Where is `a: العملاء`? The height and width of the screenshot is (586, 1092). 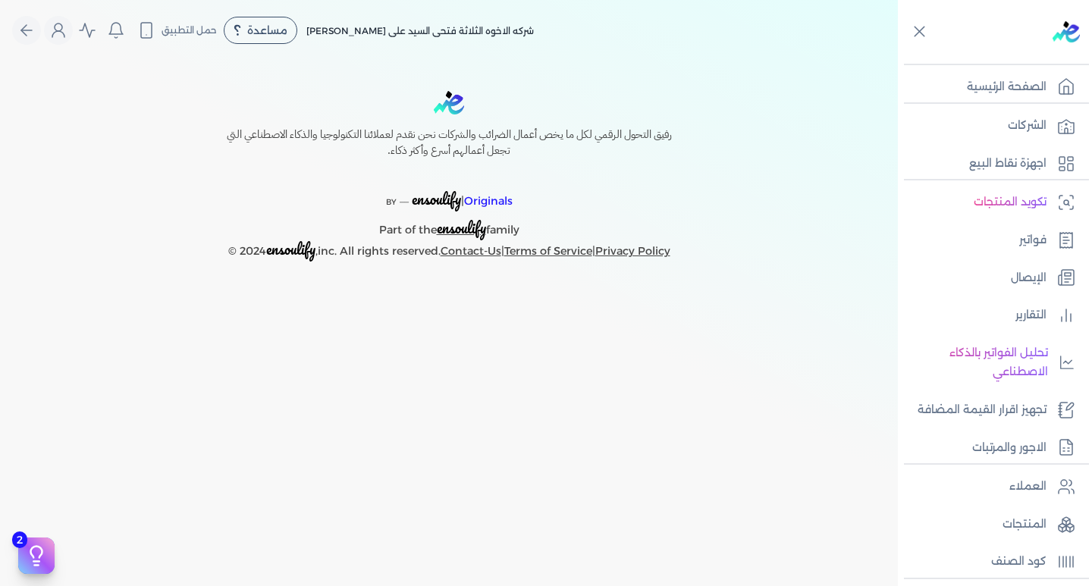 a: العملاء is located at coordinates (990, 487).